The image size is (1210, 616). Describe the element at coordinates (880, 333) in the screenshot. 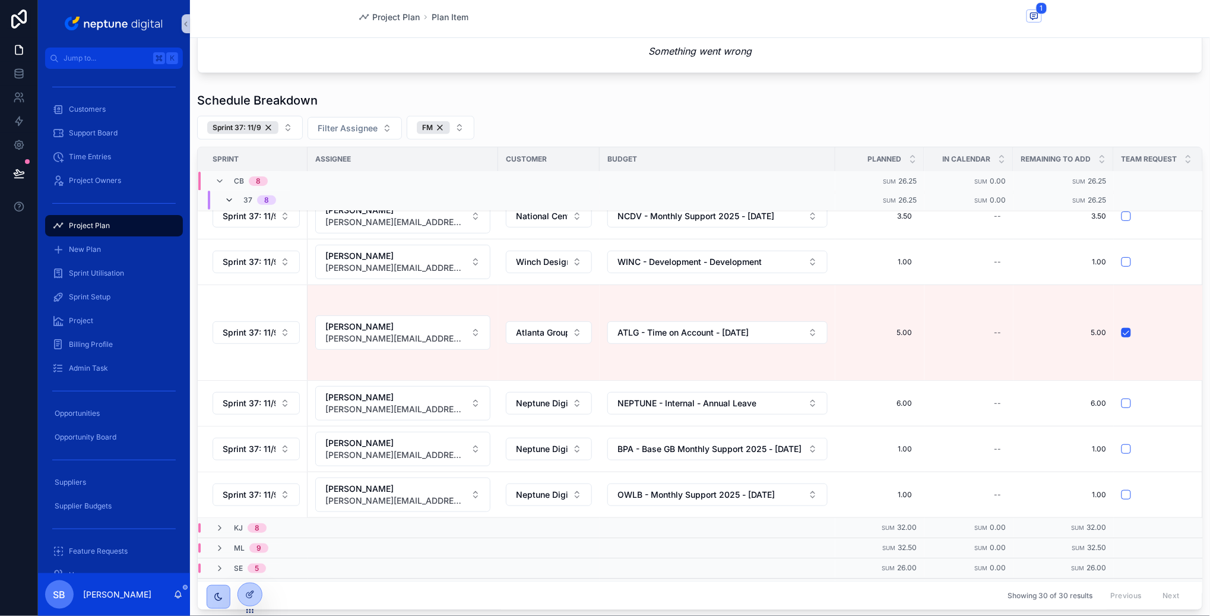

I see `span: 5.00` at that location.